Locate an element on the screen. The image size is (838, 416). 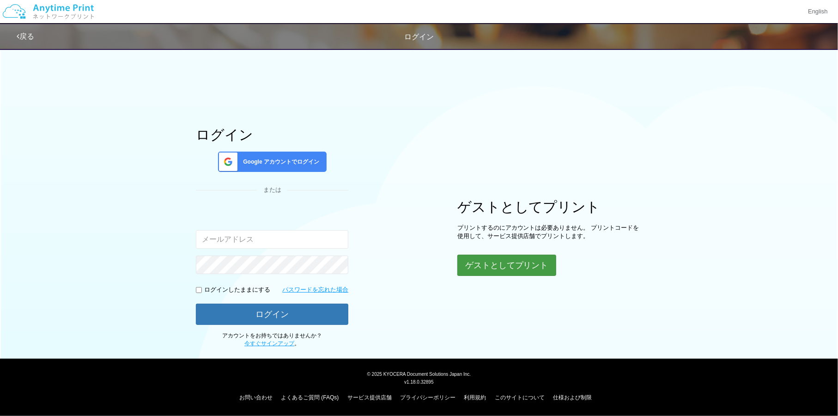
div: または is located at coordinates (272, 190).